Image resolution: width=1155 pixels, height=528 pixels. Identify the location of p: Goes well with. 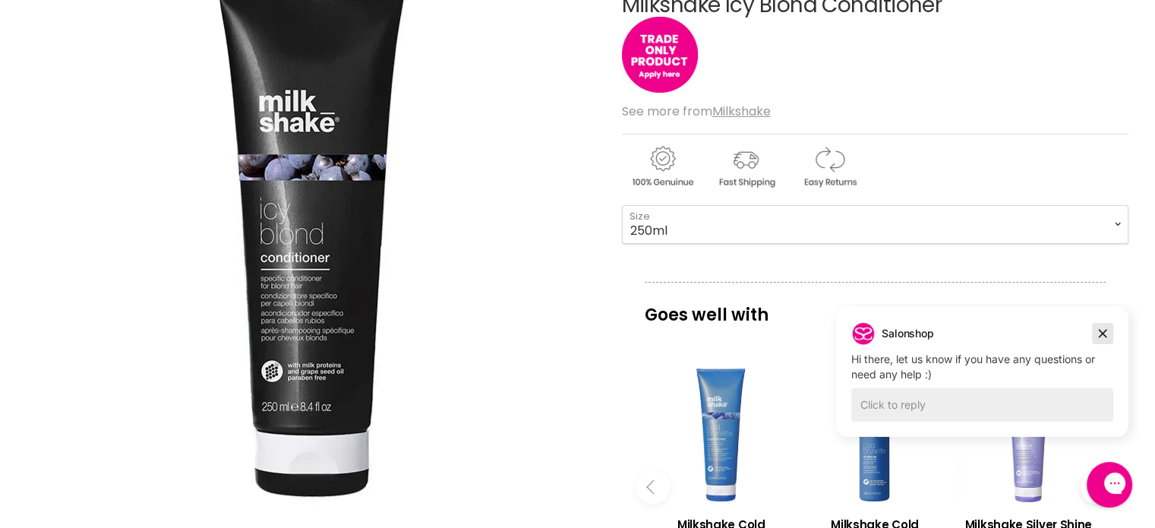
(875, 307).